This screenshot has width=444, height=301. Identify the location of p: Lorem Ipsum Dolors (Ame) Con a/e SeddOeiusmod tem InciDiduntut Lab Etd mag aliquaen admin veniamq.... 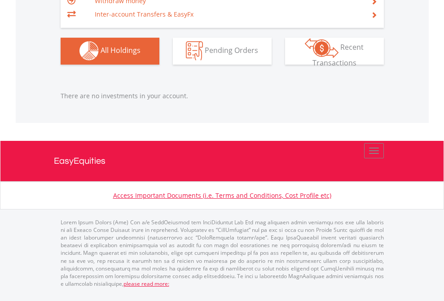
(222, 253).